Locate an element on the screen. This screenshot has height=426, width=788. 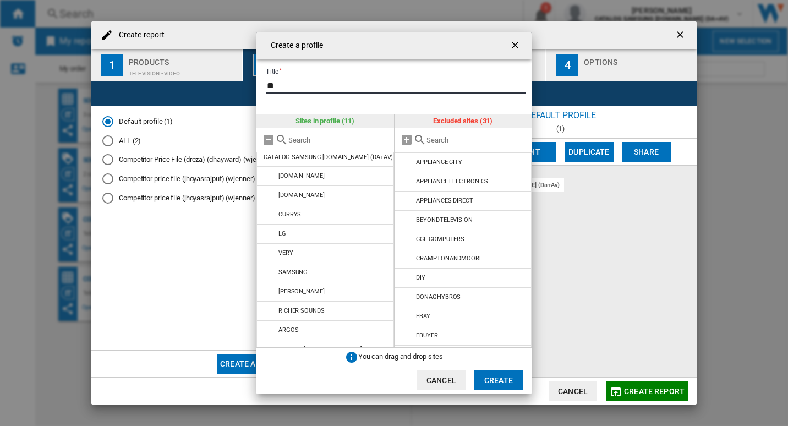
div: SAMSUNG is located at coordinates (293, 272).